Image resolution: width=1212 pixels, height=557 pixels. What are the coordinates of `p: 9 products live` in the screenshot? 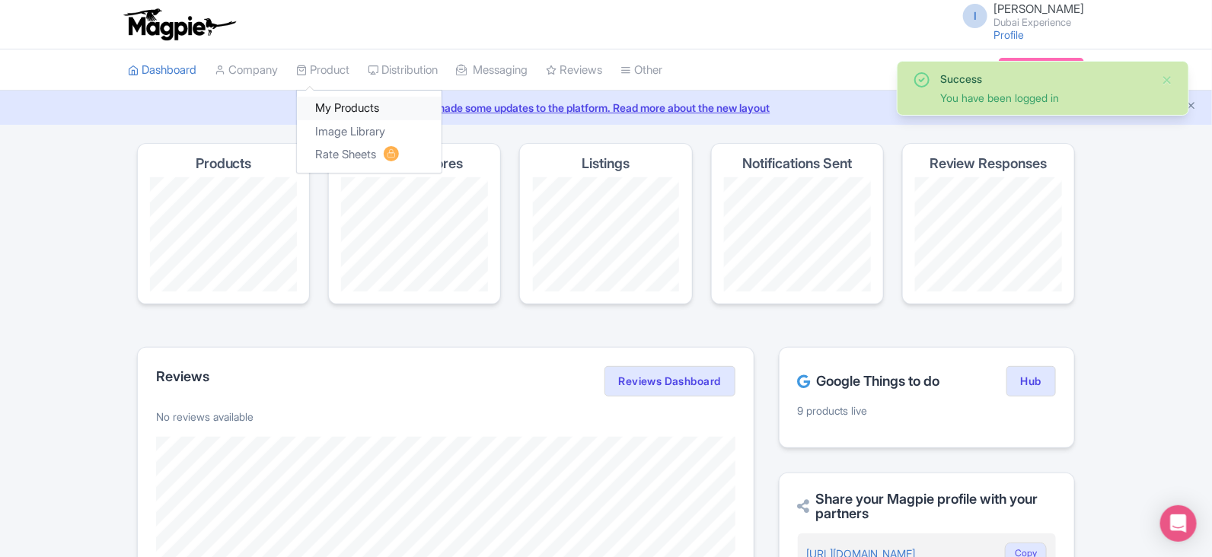 It's located at (927, 410).